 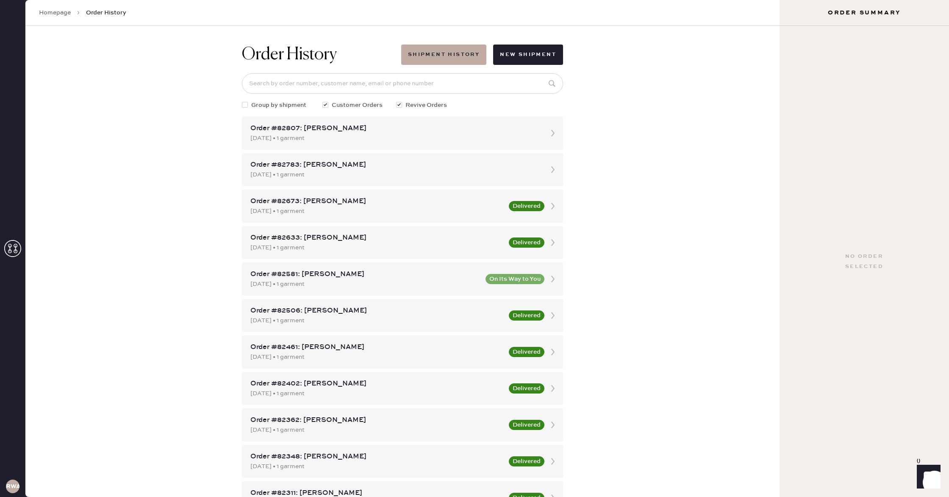 What do you see at coordinates (289, 55) in the screenshot?
I see `h1: Order History` at bounding box center [289, 55].